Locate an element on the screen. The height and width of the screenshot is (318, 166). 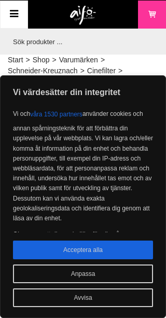
button: Anpassa is located at coordinates (83, 274).